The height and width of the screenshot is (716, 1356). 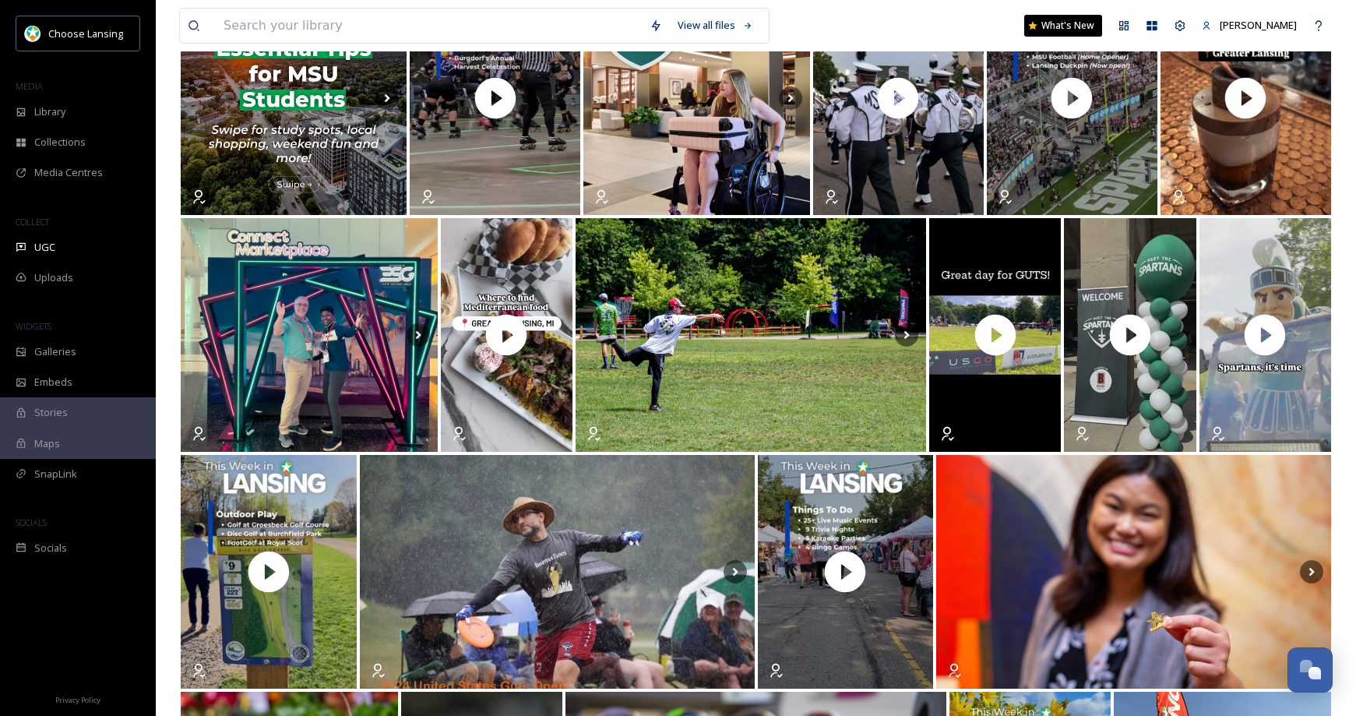 What do you see at coordinates (33, 33) in the screenshot?
I see `img: logo.jpeg` at bounding box center [33, 33].